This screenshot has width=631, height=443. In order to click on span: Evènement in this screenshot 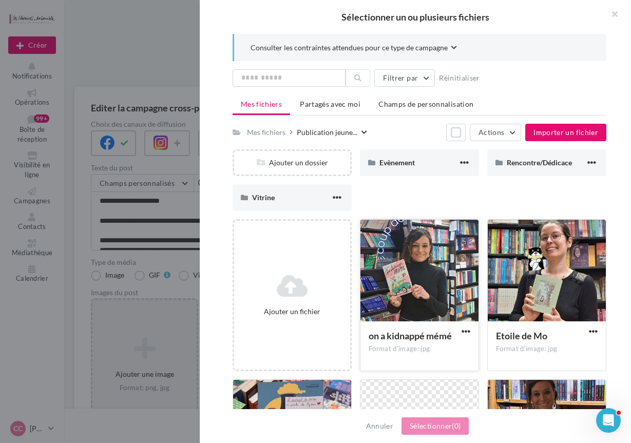, I will do `click(397, 162)`.